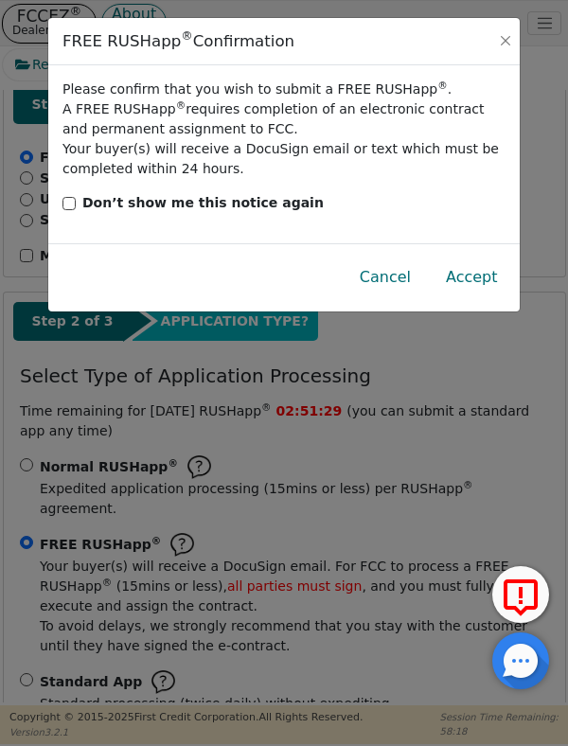 The width and height of the screenshot is (568, 746). Describe the element at coordinates (472, 278) in the screenshot. I see `button: Accept` at that location.